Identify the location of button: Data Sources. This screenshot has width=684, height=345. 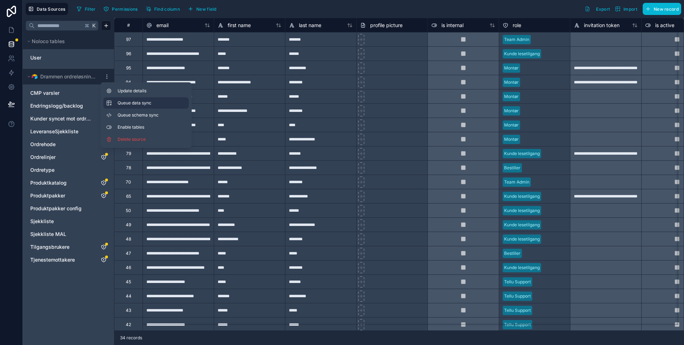
(47, 9).